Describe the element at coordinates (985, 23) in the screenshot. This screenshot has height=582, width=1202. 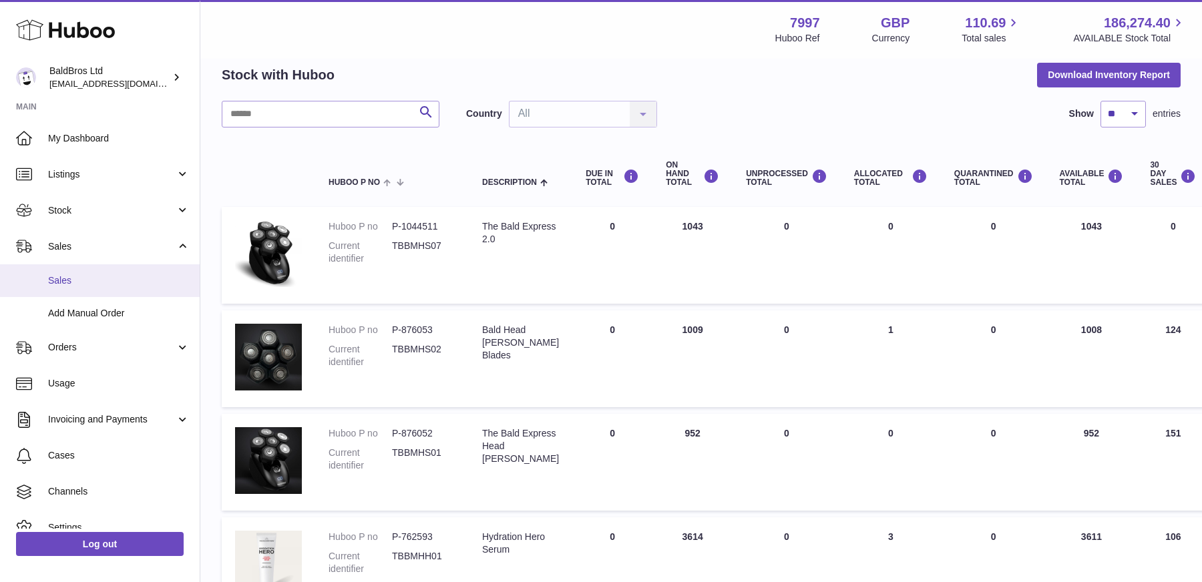
I see `span: 110.69` at that location.